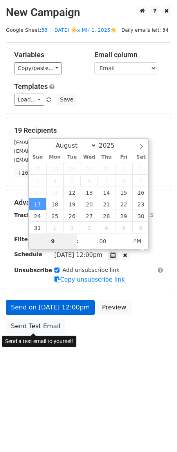  I want to click on strong: Schedule, so click(28, 254).